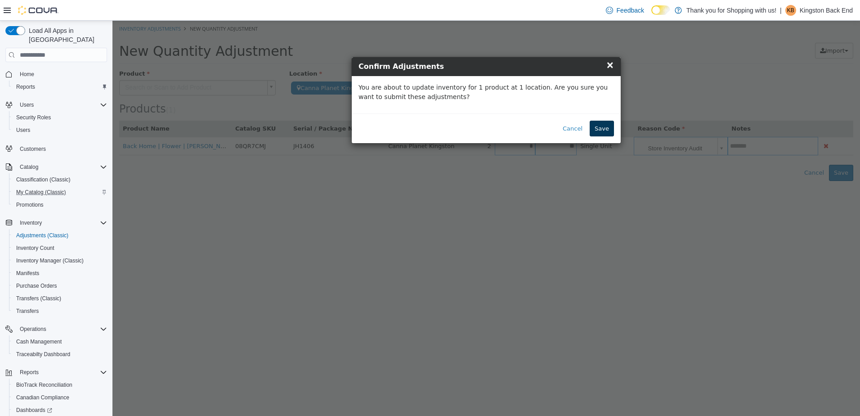  Describe the element at coordinates (625, 10) in the screenshot. I see `a: Feedback` at that location.